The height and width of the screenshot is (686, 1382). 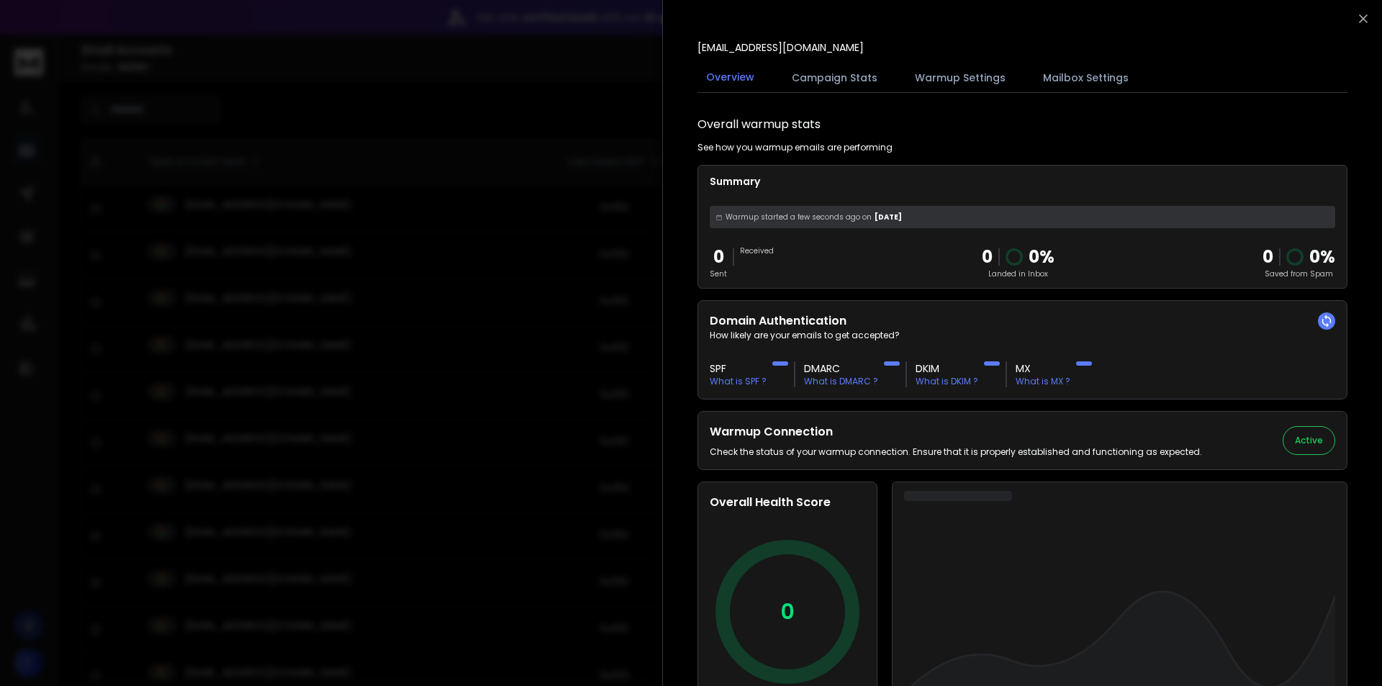 I want to click on p: Sent, so click(x=718, y=273).